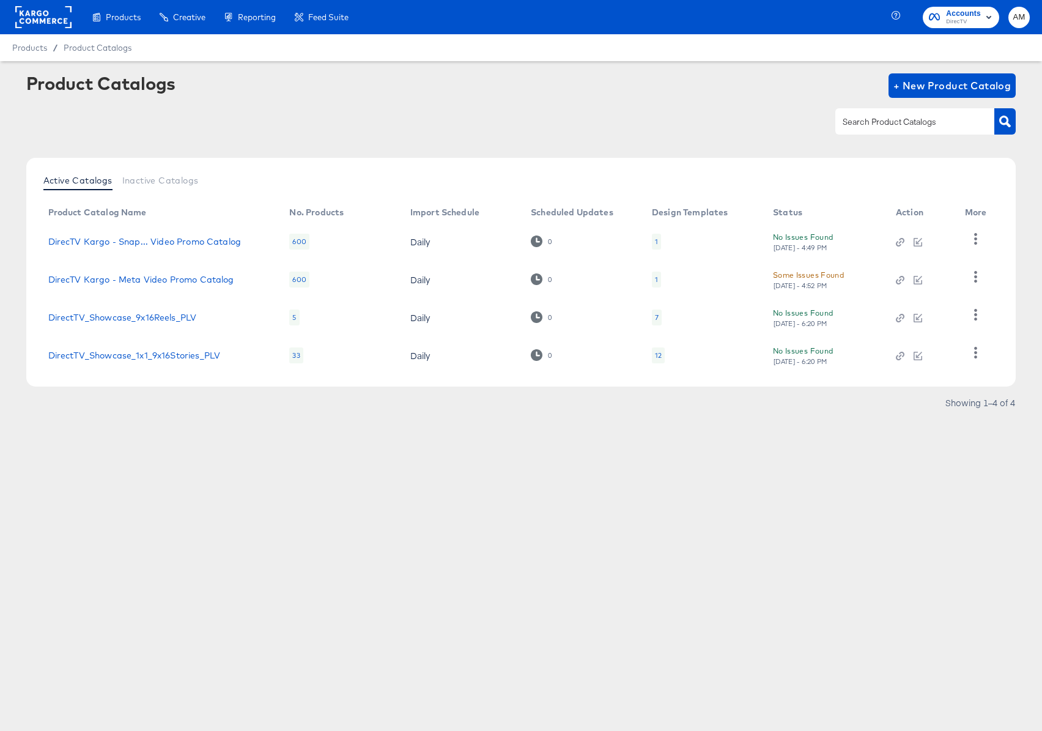 The width and height of the screenshot is (1042, 731). I want to click on a: DirectTV_Showcase_9x16Reels_PLV, so click(122, 317).